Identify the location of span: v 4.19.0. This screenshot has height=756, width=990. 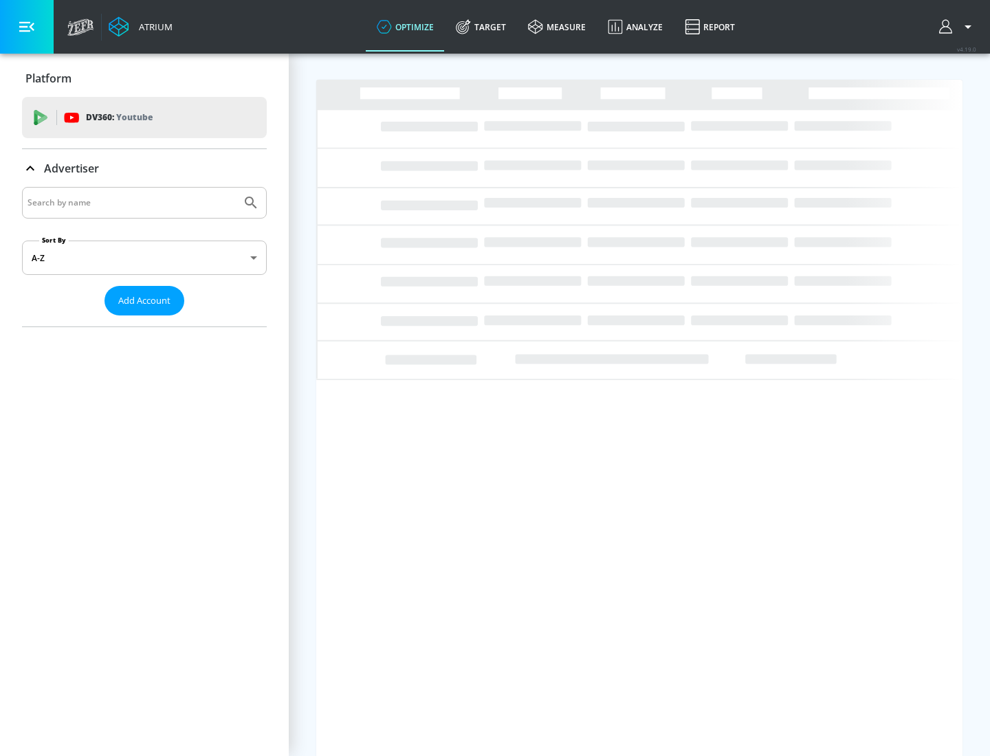
(966, 49).